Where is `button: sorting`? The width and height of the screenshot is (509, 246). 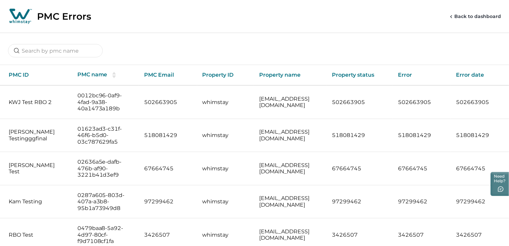 button: sorting is located at coordinates (114, 75).